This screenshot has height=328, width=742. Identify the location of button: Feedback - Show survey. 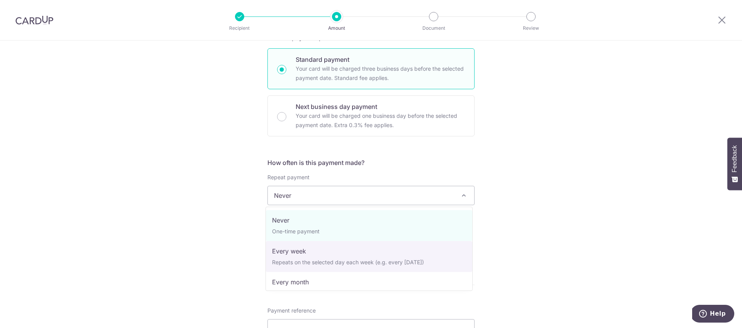
(734, 164).